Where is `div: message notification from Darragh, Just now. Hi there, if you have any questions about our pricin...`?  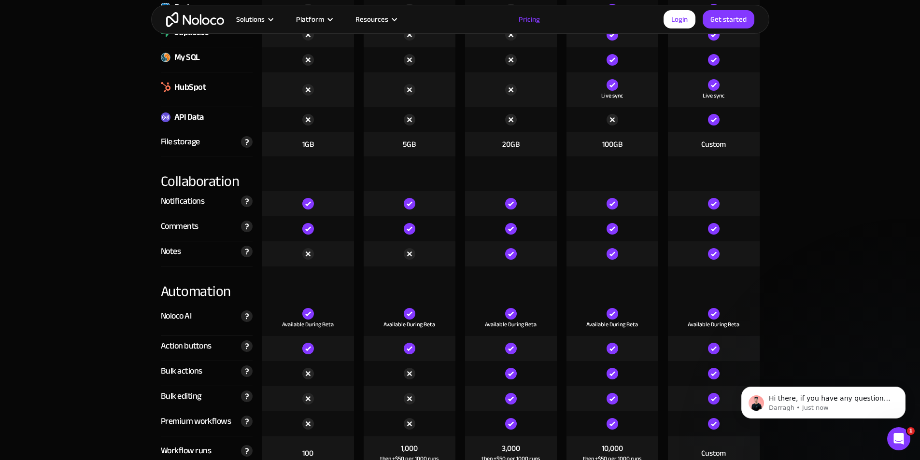
div: message notification from Darragh, Just now. Hi there, if you have any questions about our pricin... is located at coordinates (97, 36).